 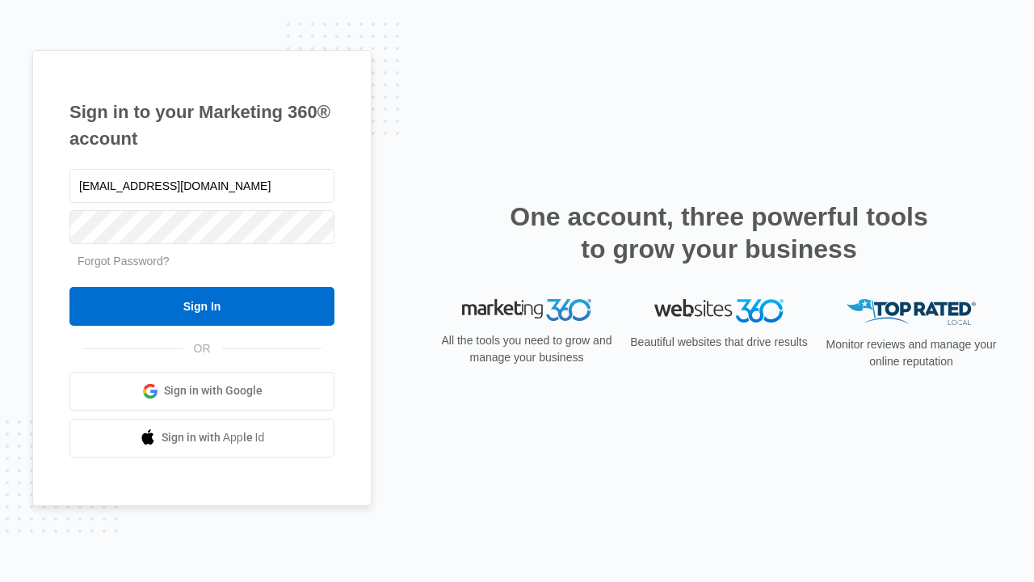 What do you see at coordinates (719, 310) in the screenshot?
I see `img: Websites 360` at bounding box center [719, 310].